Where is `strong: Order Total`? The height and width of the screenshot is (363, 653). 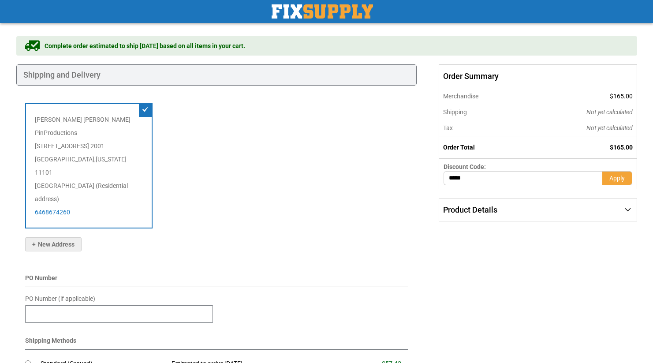
strong: Order Total is located at coordinates (459, 147).